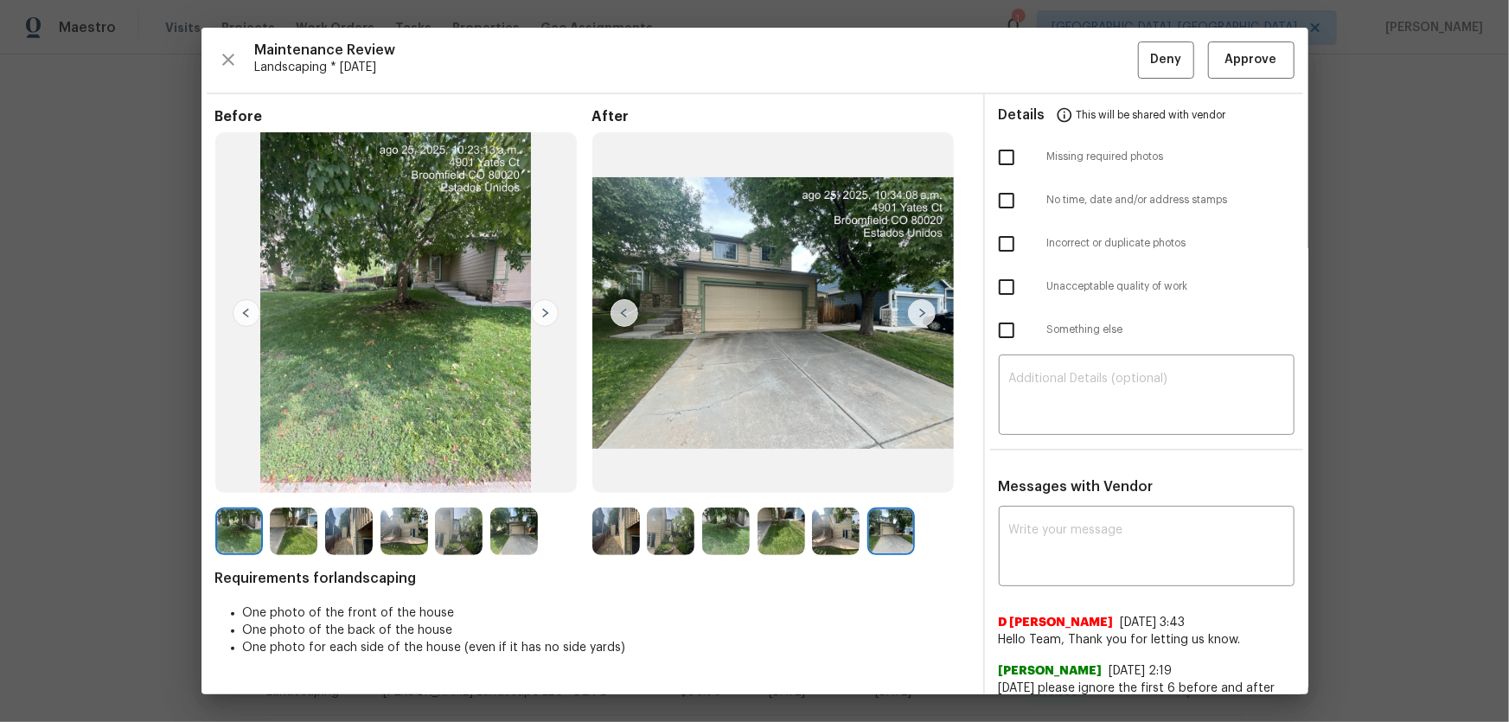  Describe the element at coordinates (1146, 640) in the screenshot. I see `span: Hello Team, Thank you for letting us know.` at that location.